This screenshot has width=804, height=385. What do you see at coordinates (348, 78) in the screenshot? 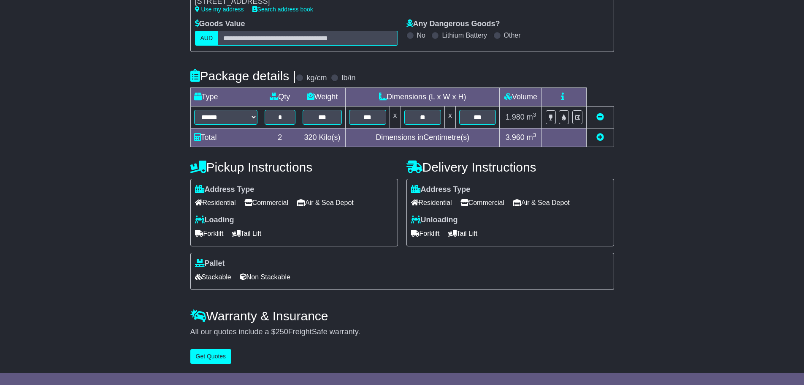
I see `label: lb/in` at bounding box center [348, 78].